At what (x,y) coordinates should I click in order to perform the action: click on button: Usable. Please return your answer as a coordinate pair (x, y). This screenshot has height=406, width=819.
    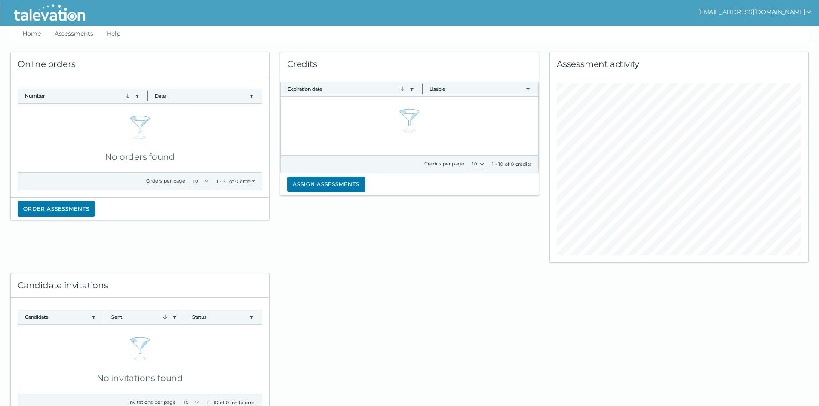
    Looking at the image, I should click on (475, 89).